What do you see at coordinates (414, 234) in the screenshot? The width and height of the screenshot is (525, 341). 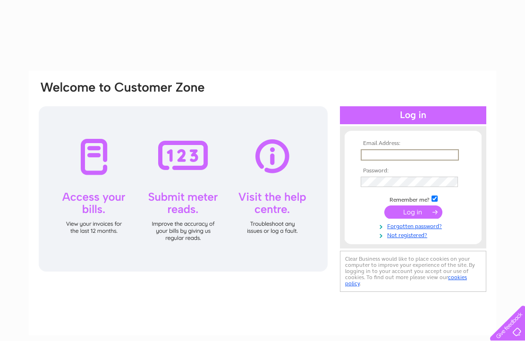 I see `a: Not registered?` at bounding box center [414, 234].